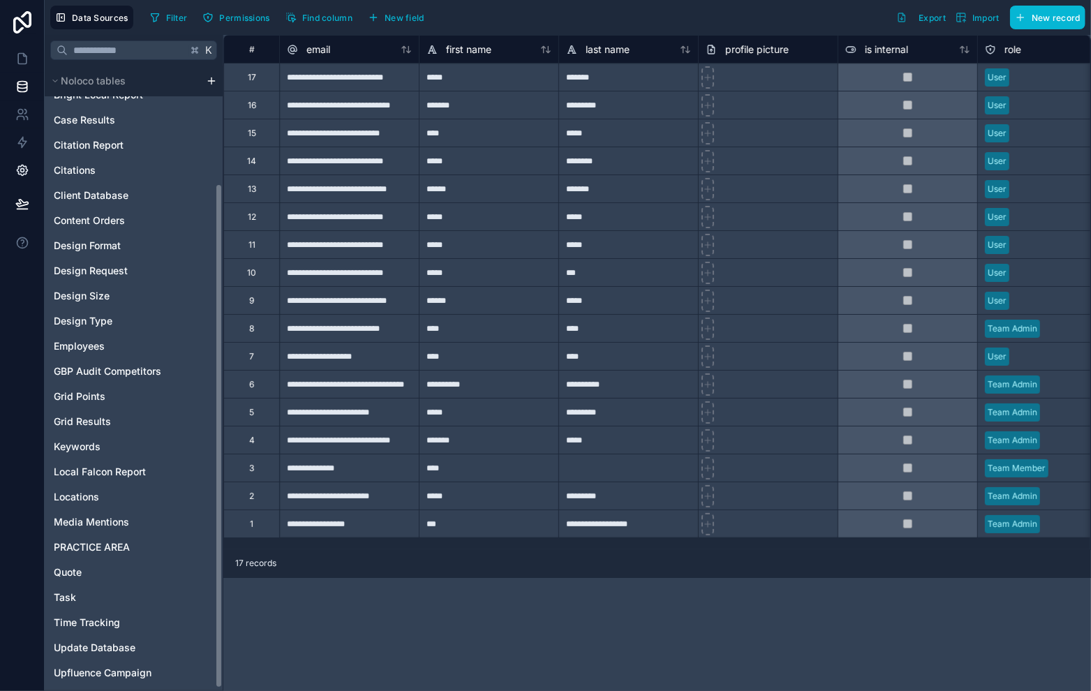 This screenshot has width=1091, height=691. What do you see at coordinates (133, 673) in the screenshot?
I see `div: Upfluence Campaign` at bounding box center [133, 673].